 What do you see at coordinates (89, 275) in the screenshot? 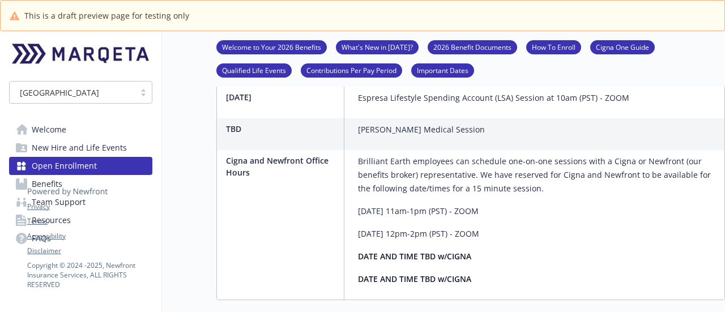
I see `p: Copyright © 2024 - 2025 , Newfront Insurance Services, ALL RIGHTS RESERVED` at bounding box center [89, 275].